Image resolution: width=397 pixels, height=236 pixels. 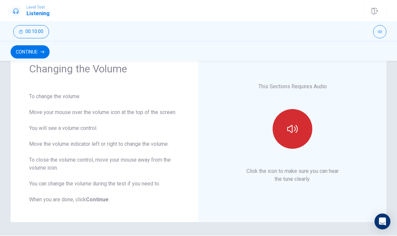 What do you see at coordinates (104, 69) in the screenshot?
I see `h1: Changing the Volume` at bounding box center [104, 69].